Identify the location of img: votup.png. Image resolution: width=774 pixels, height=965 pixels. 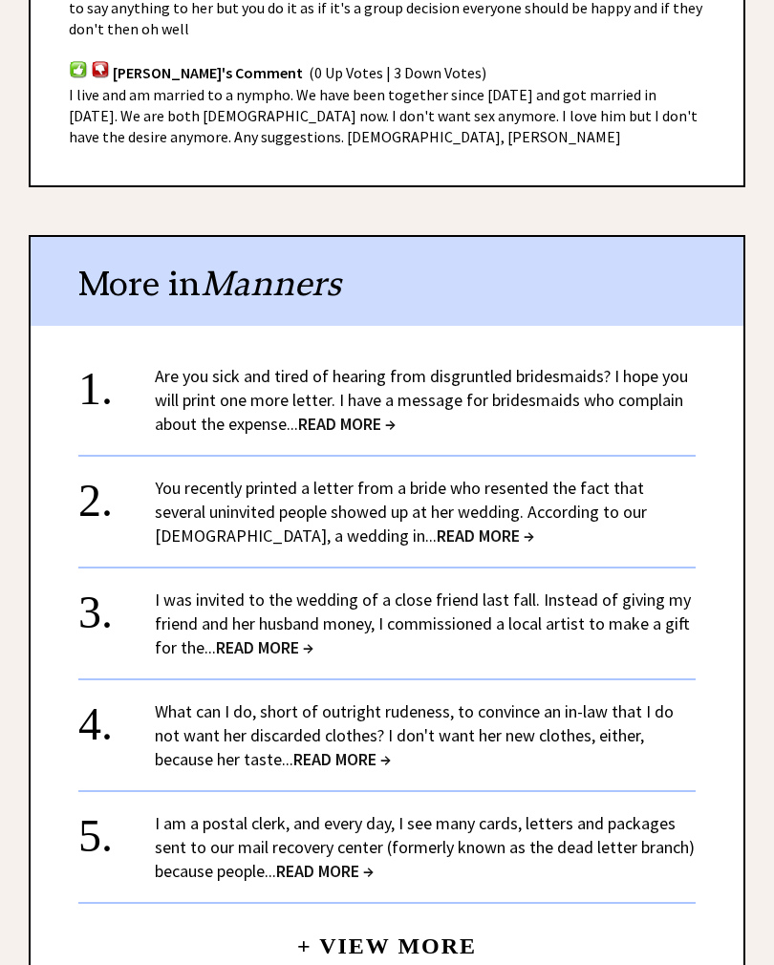
(78, 70).